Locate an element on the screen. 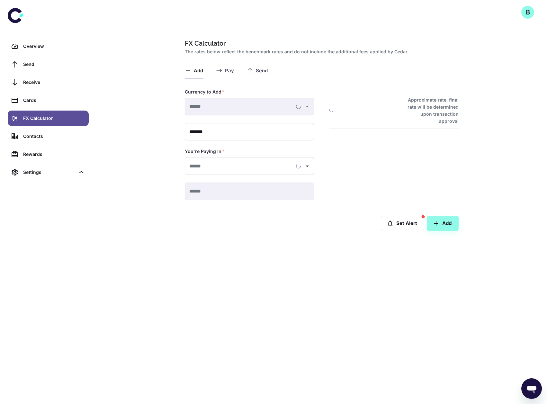 This screenshot has width=547, height=404. div: B is located at coordinates (528, 12).